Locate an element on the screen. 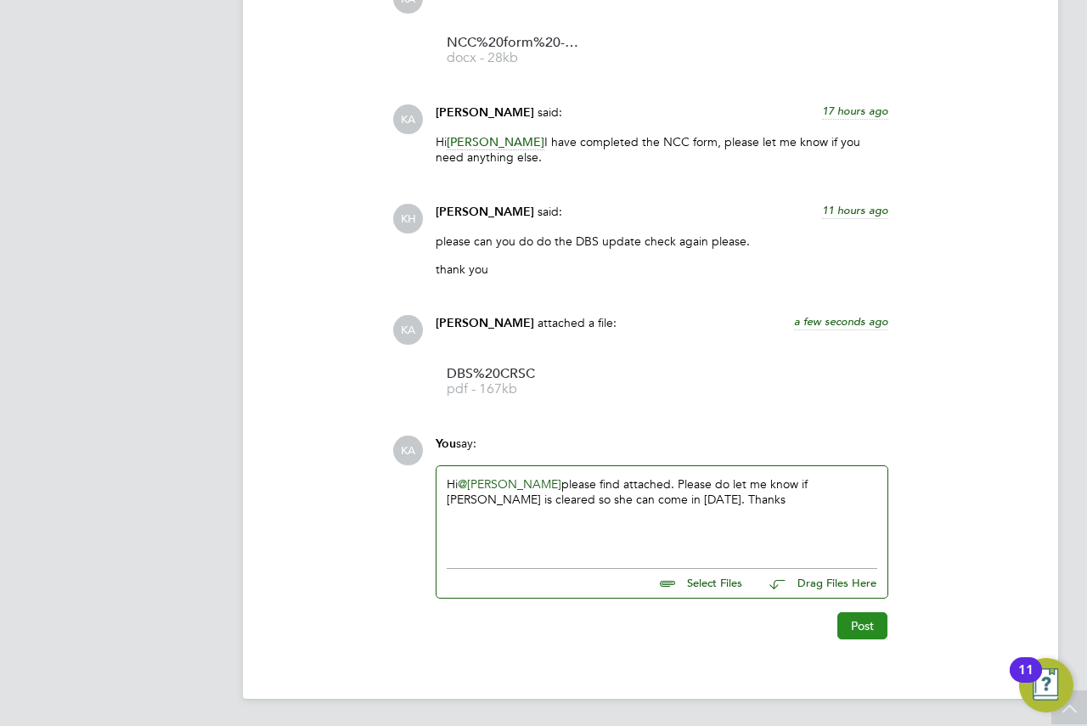  p: please can you do do the DBS update check again please. is located at coordinates (662, 241).